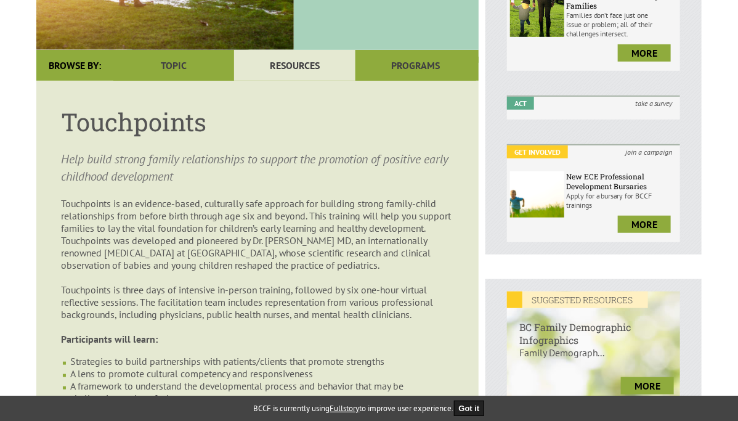  Describe the element at coordinates (75, 65) in the screenshot. I see `div: Browse By:` at that location.